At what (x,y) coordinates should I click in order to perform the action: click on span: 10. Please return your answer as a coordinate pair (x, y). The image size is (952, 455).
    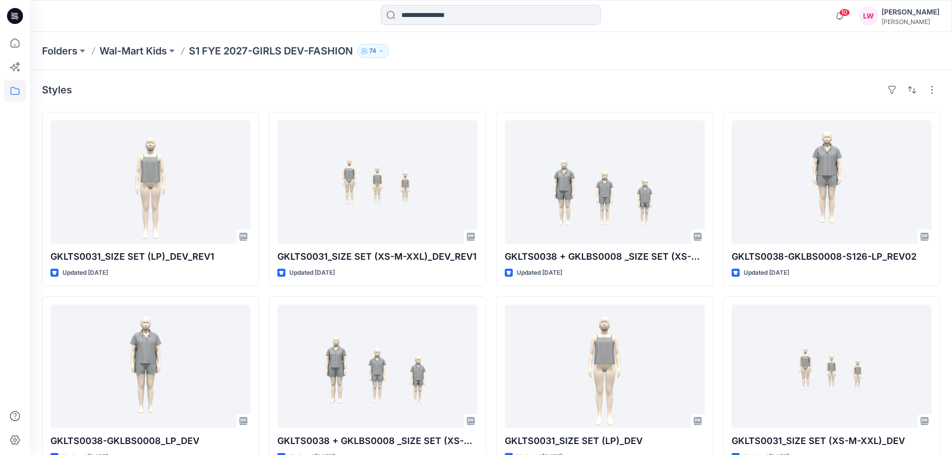
    Looking at the image, I should click on (844, 12).